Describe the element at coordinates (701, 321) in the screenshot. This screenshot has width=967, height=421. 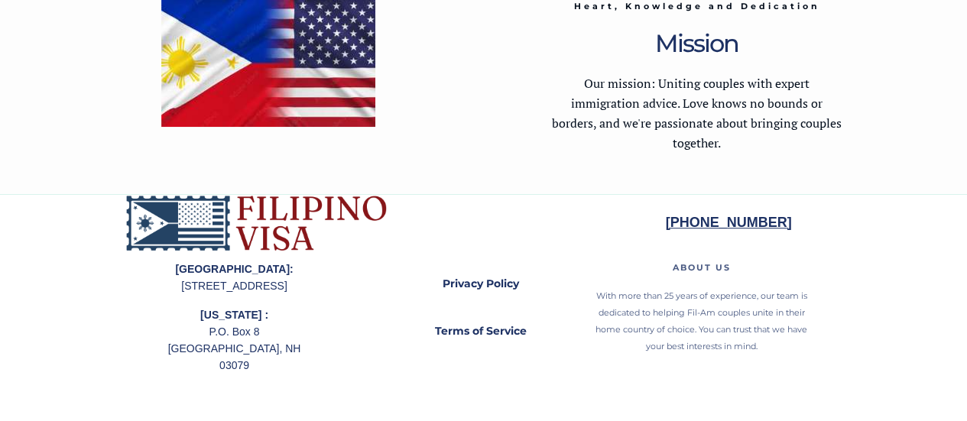
I see `span: With more than 25 years of experience, our team is dedicated to helping Fil-Am couples unite in t...` at that location.